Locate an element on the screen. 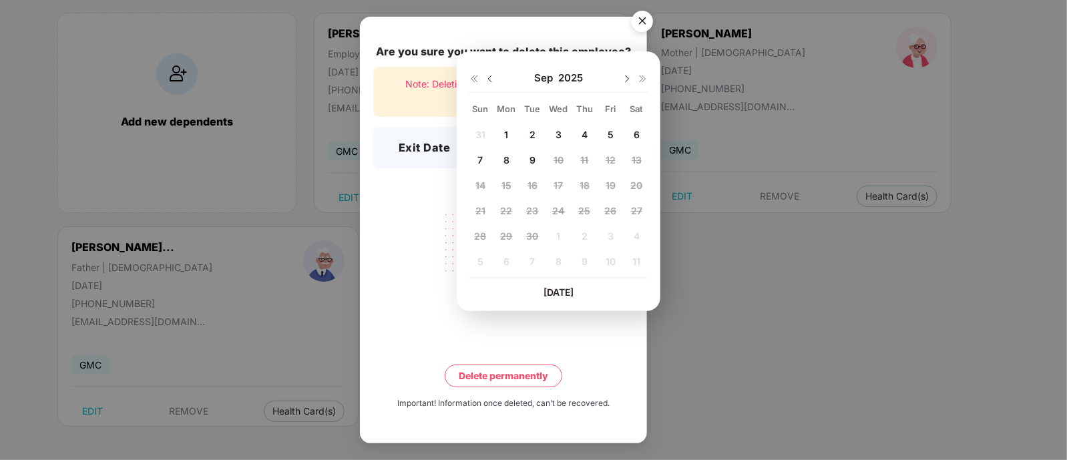 The image size is (1067, 460). span: 8 is located at coordinates (506, 160).